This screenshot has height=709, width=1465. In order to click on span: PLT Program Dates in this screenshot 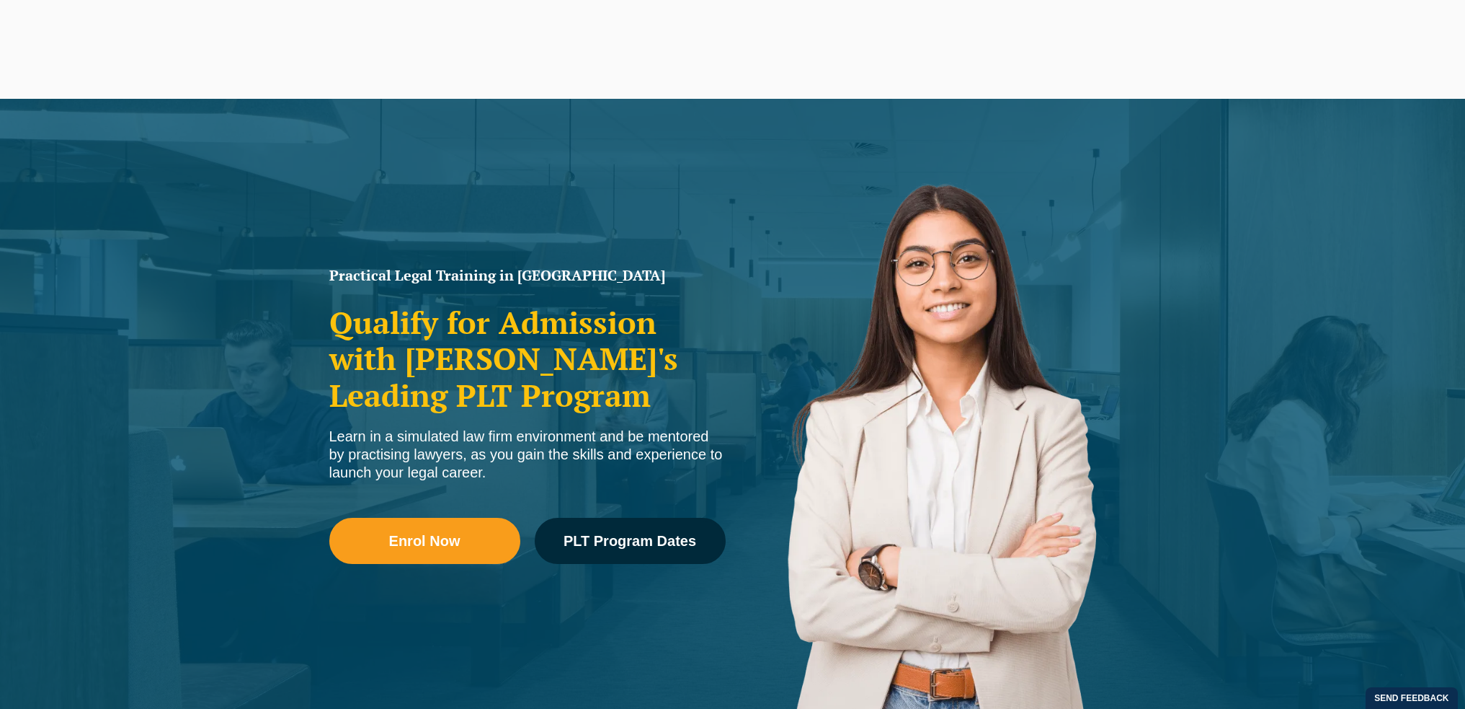, I will do `click(630, 541)`.